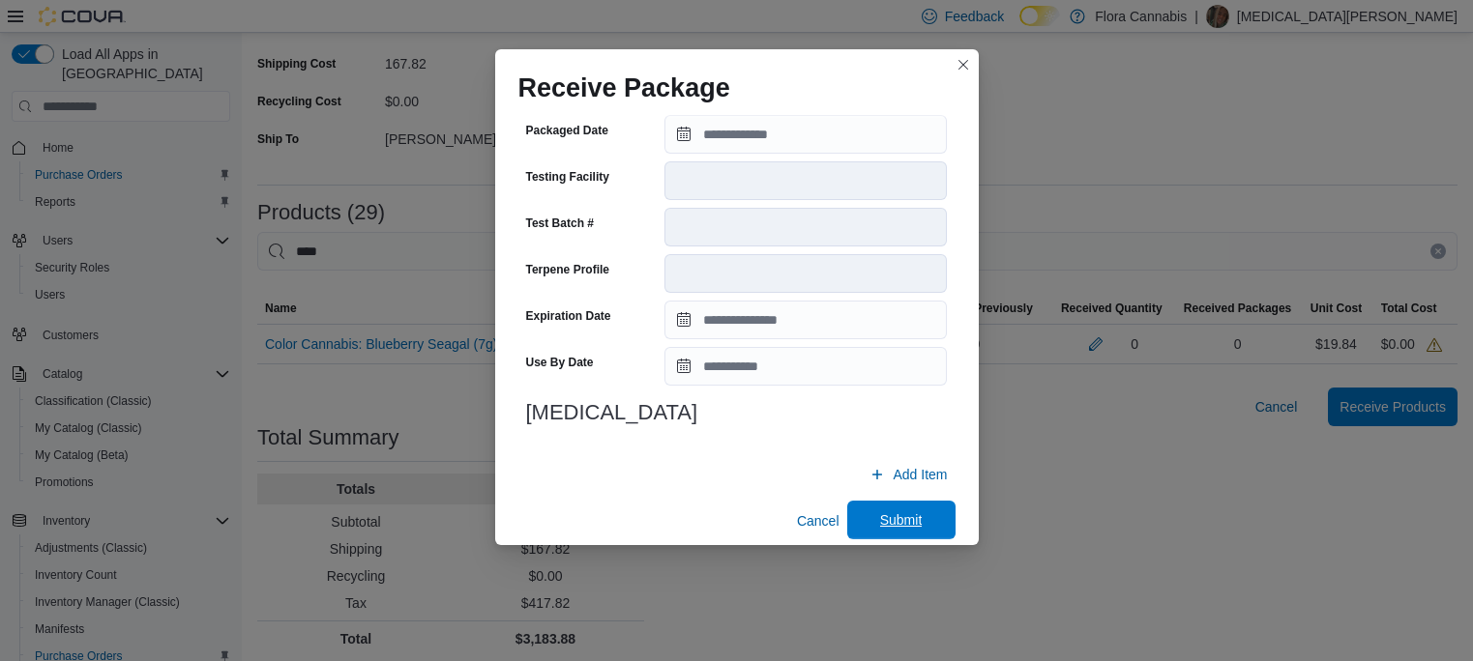  I want to click on button: Add Item, so click(908, 475).